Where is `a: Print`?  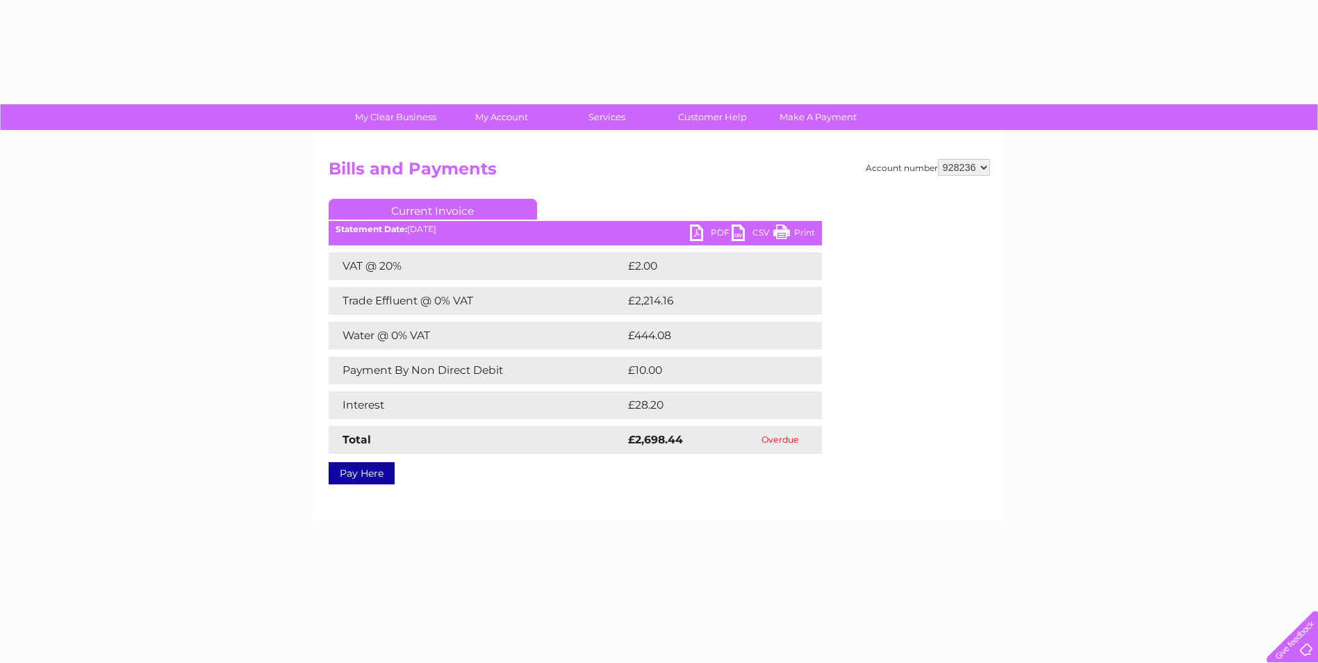 a: Print is located at coordinates (794, 234).